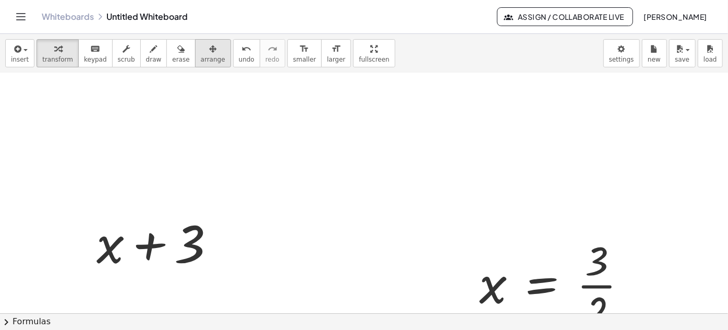 This screenshot has width=728, height=330. What do you see at coordinates (622, 53) in the screenshot?
I see `button: settings` at bounding box center [622, 53].